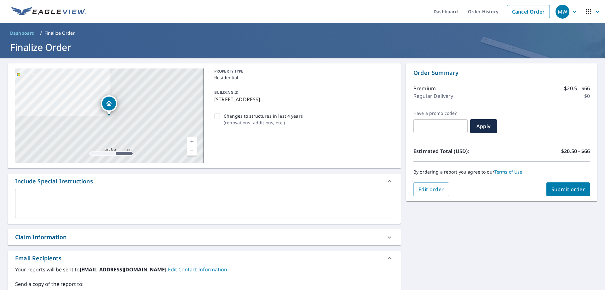 The height and width of the screenshot is (290, 605). Describe the element at coordinates (303, 33) in the screenshot. I see `nav: breadcrumb` at that location.